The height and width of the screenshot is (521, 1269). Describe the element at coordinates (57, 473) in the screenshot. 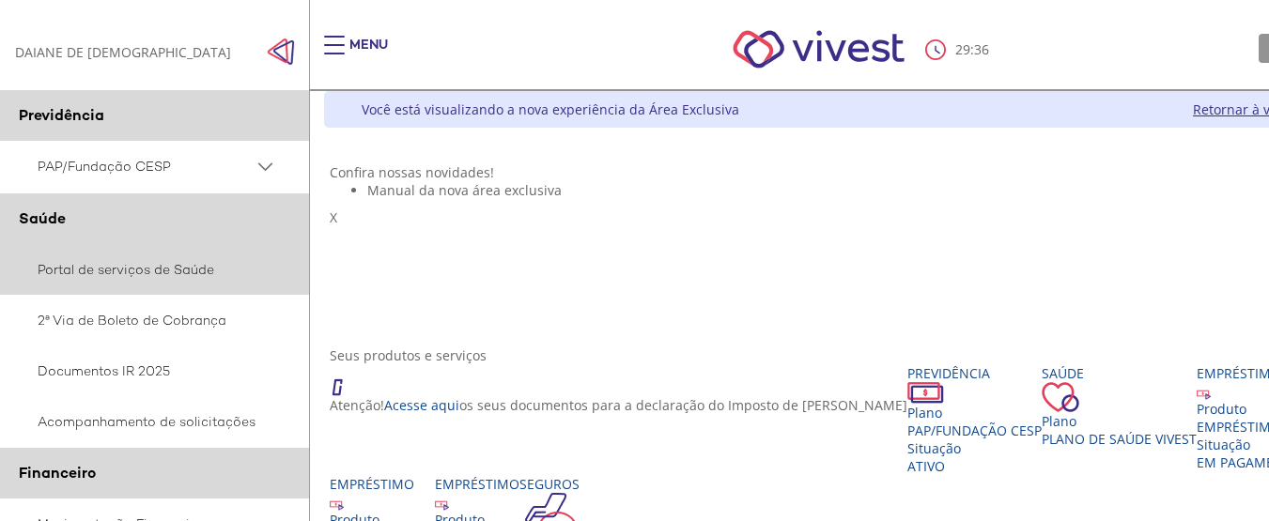

I see `span: Financeiro` at that location.